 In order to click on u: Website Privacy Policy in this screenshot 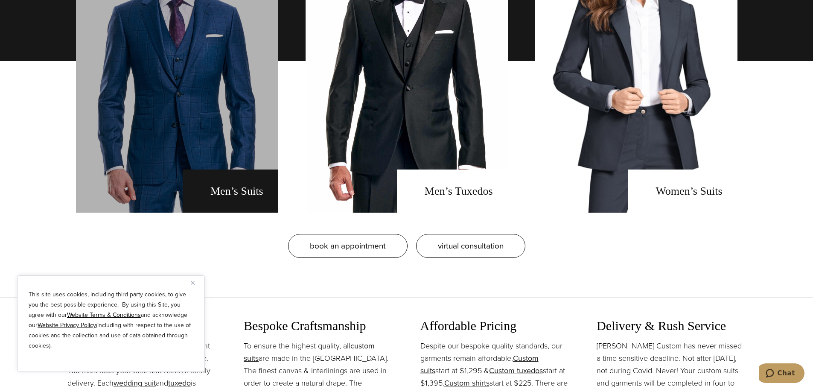, I will do `click(67, 325)`.